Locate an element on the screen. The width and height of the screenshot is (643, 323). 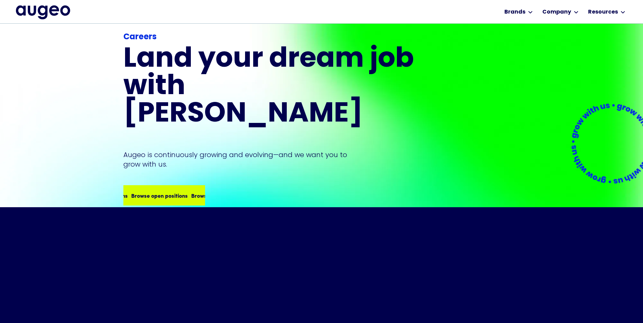
a: home is located at coordinates (43, 12).